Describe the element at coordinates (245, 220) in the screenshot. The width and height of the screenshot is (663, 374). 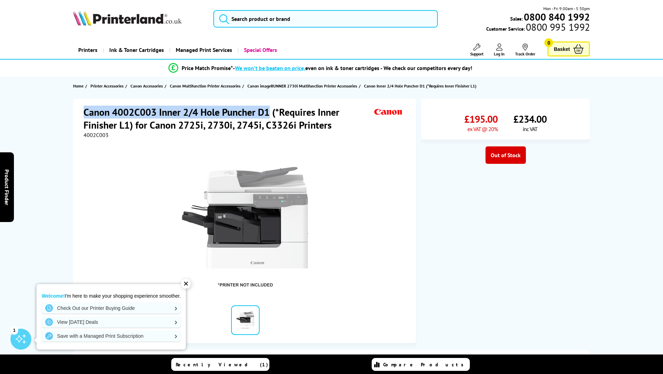
I see `img: Canon 4002C003 Inner 2/4 Hole Puncher D1 (*Requires Inner Finisher L1)` at that location.